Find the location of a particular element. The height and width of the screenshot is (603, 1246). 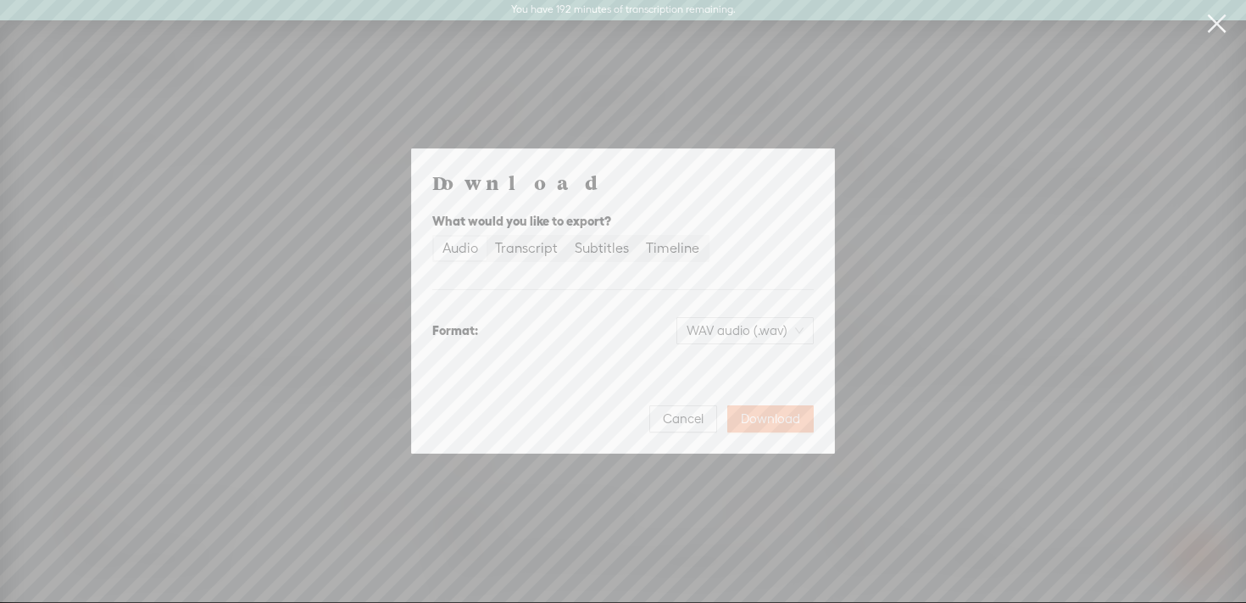

span: Cancel is located at coordinates (683, 419).